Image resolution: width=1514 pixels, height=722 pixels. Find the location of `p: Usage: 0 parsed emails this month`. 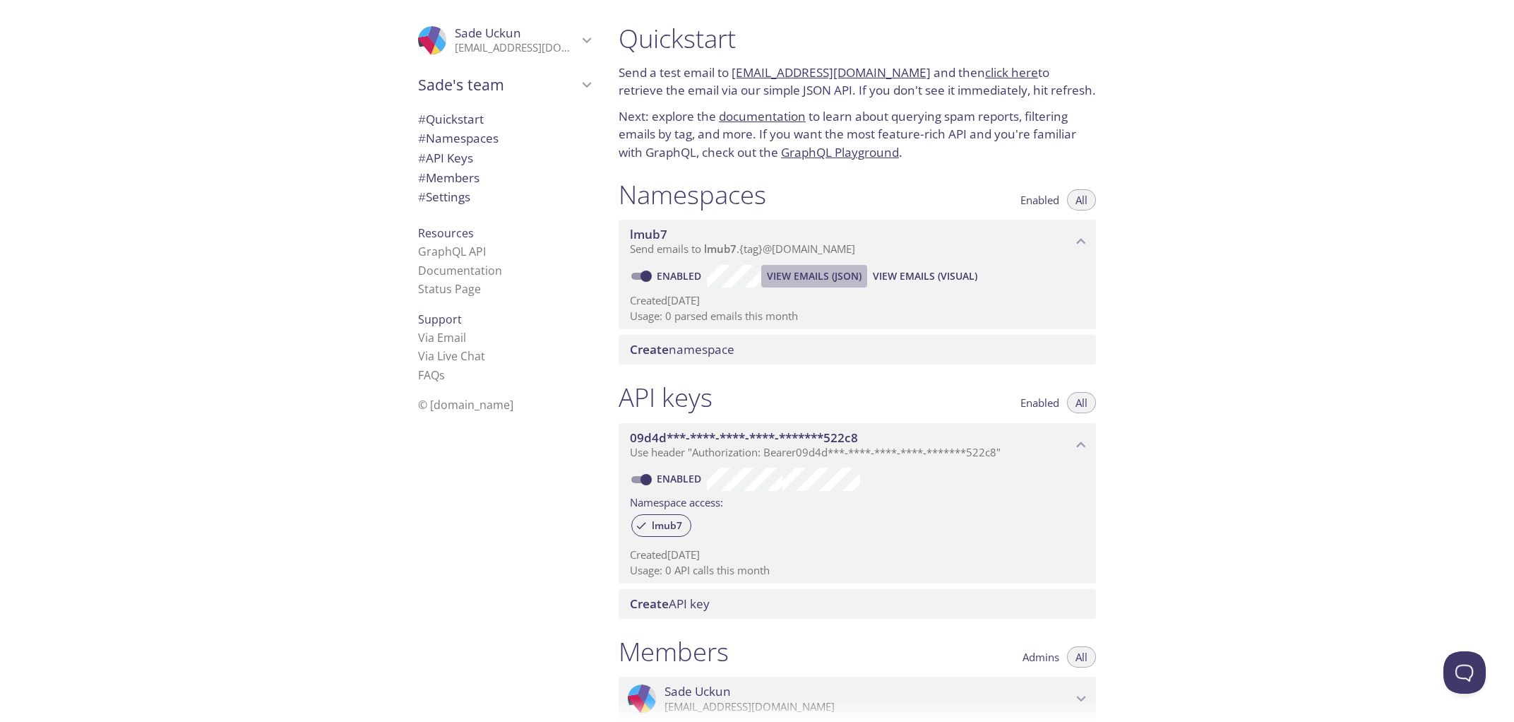

p: Usage: 0 parsed emails this month is located at coordinates (857, 316).